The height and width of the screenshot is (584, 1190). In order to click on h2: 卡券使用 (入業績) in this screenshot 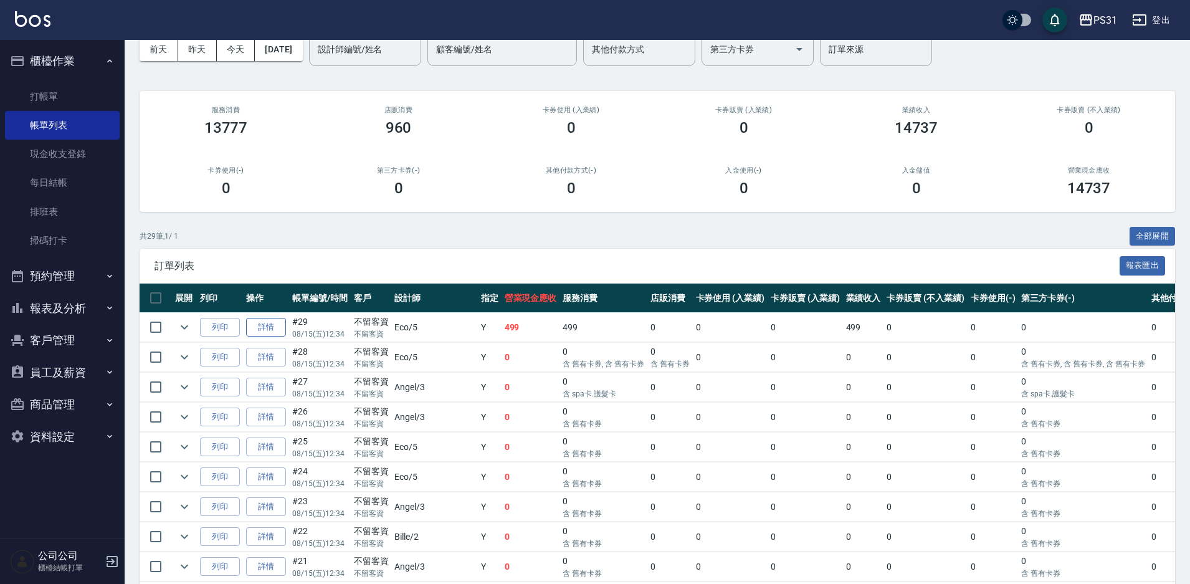, I will do `click(571, 110)`.